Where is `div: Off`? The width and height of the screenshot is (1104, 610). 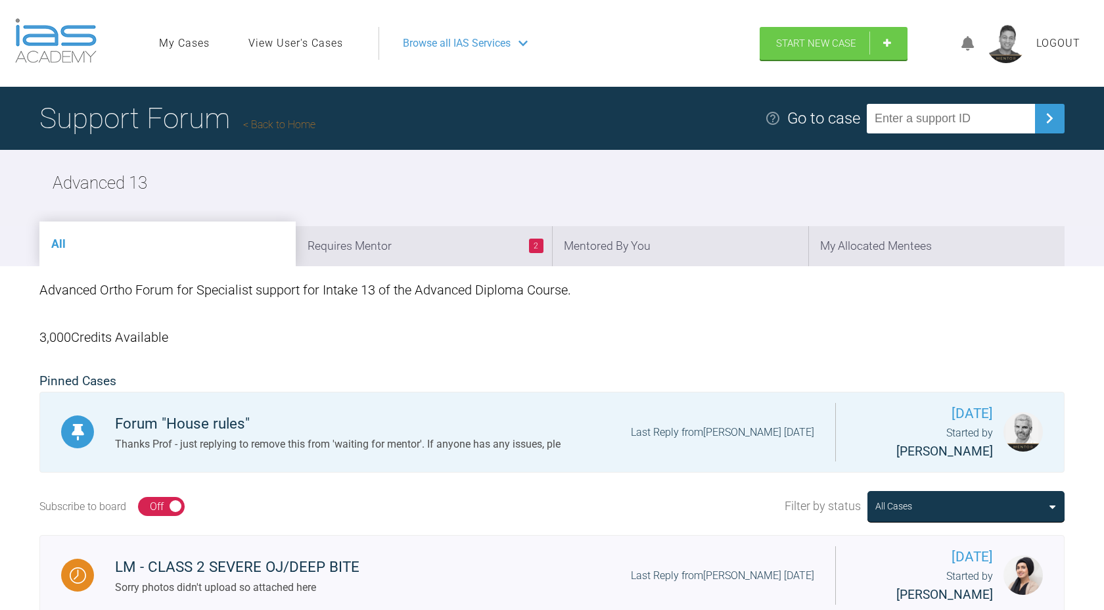 div: Off is located at coordinates (156, 507).